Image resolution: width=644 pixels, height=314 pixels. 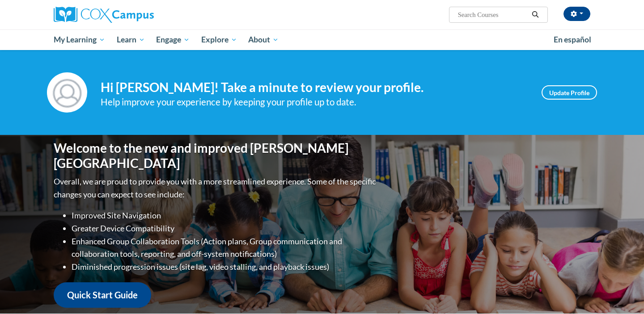 What do you see at coordinates (139, 15) in the screenshot?
I see `a: Cox Campus` at bounding box center [139, 15].